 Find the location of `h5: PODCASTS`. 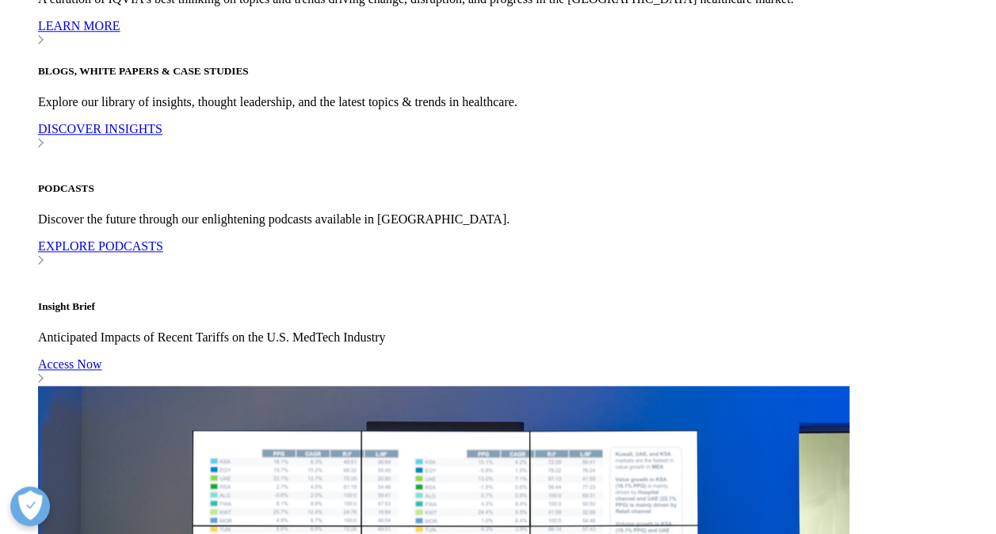

h5: PODCASTS is located at coordinates (513, 189).